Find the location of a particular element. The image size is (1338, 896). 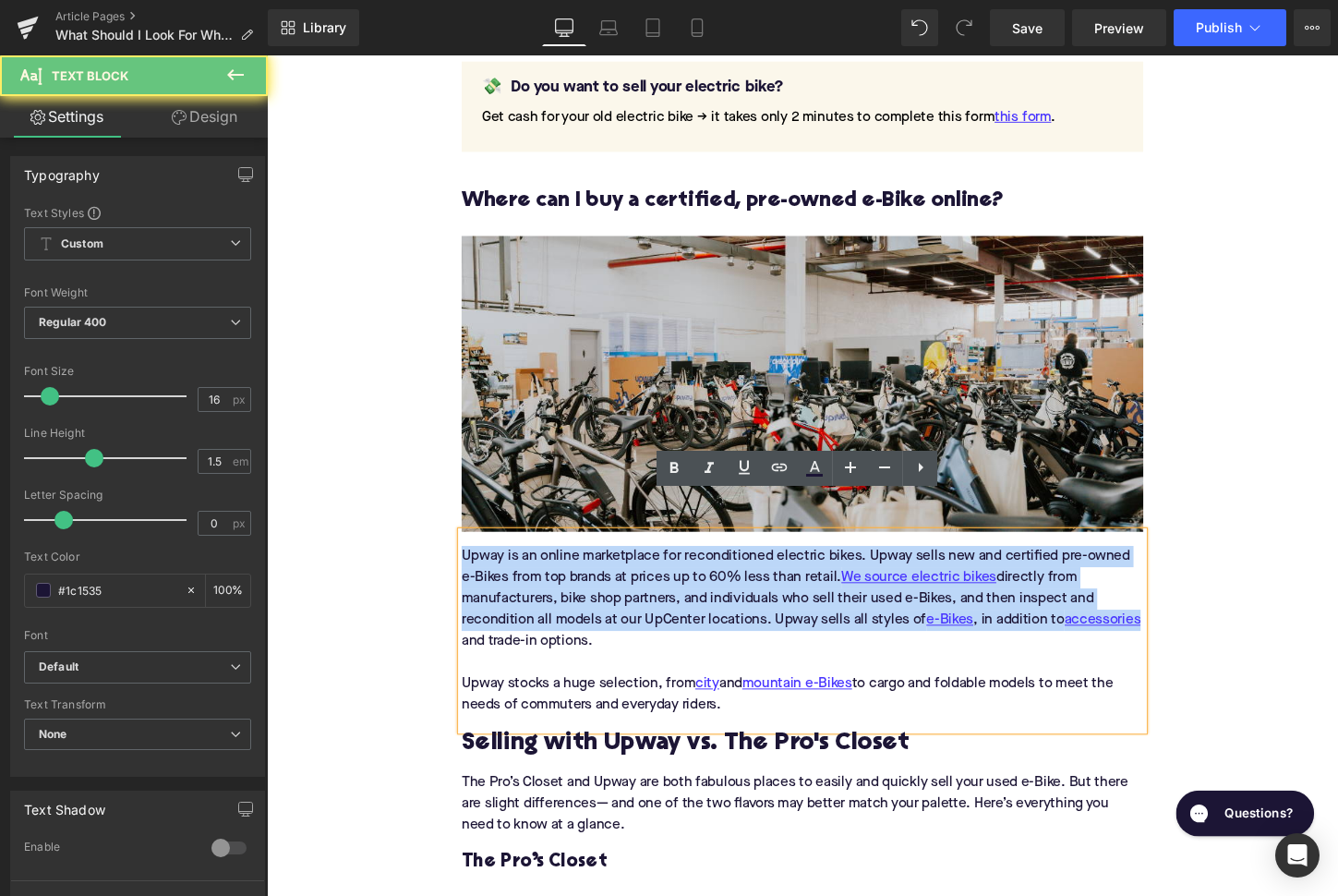

button: Publish is located at coordinates (1229, 28).